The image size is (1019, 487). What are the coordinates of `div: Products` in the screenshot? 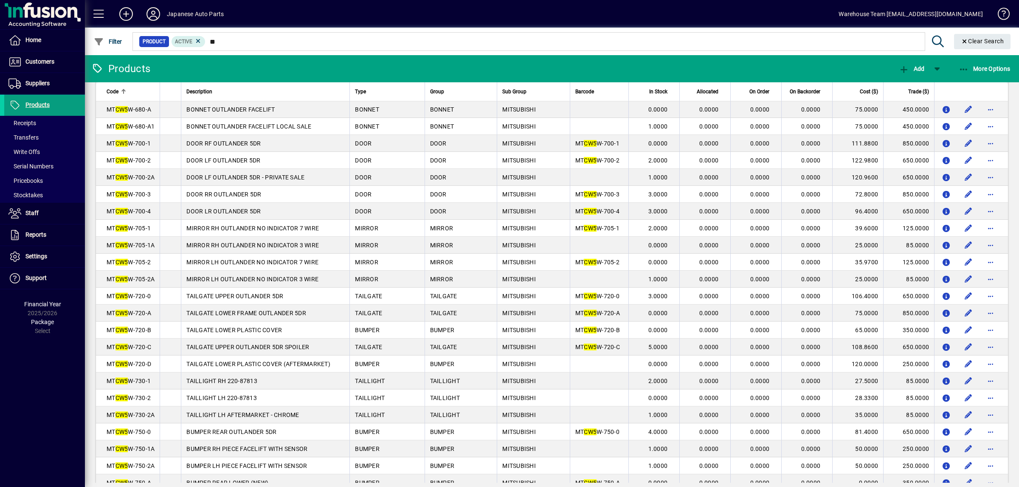 It's located at (121, 69).